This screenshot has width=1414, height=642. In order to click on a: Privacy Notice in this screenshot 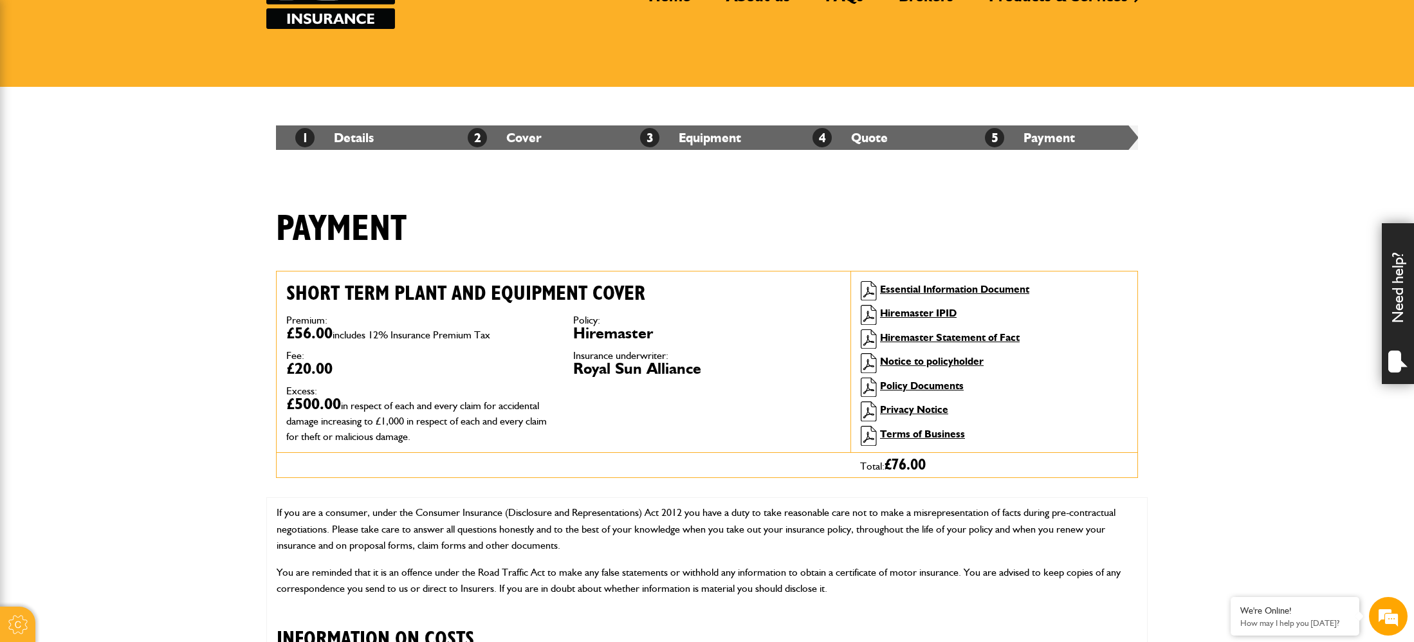, I will do `click(914, 409)`.